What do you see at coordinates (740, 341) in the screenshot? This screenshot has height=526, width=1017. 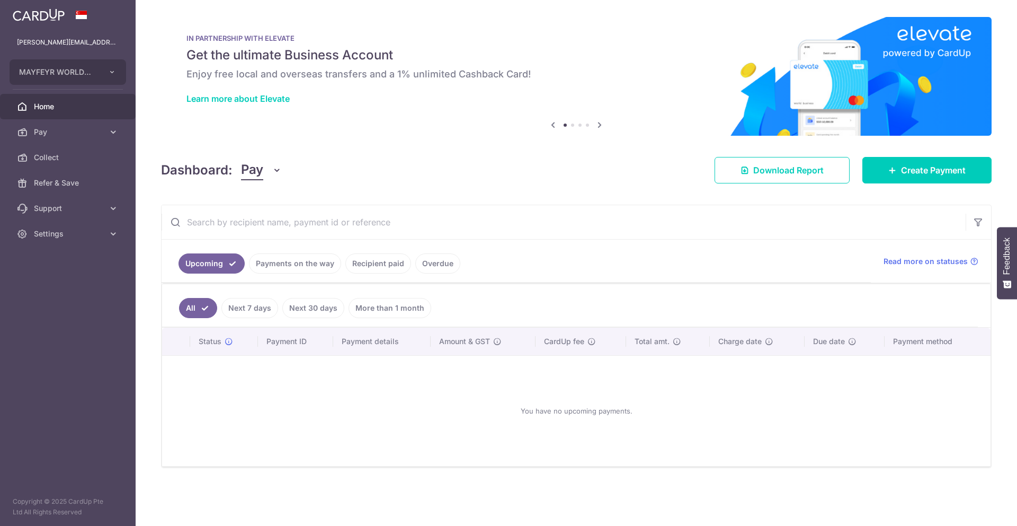 I see `span: Charge date` at bounding box center [740, 341].